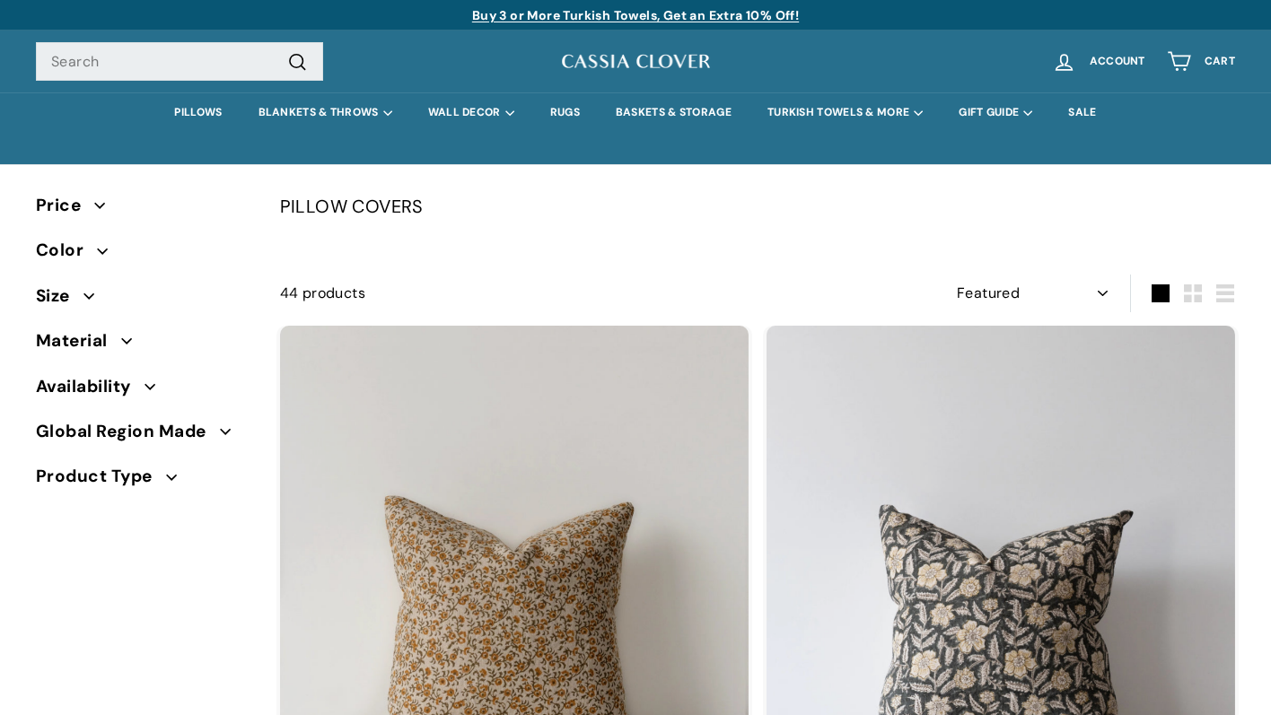 The height and width of the screenshot is (715, 1271). I want to click on a: Cart, so click(1201, 61).